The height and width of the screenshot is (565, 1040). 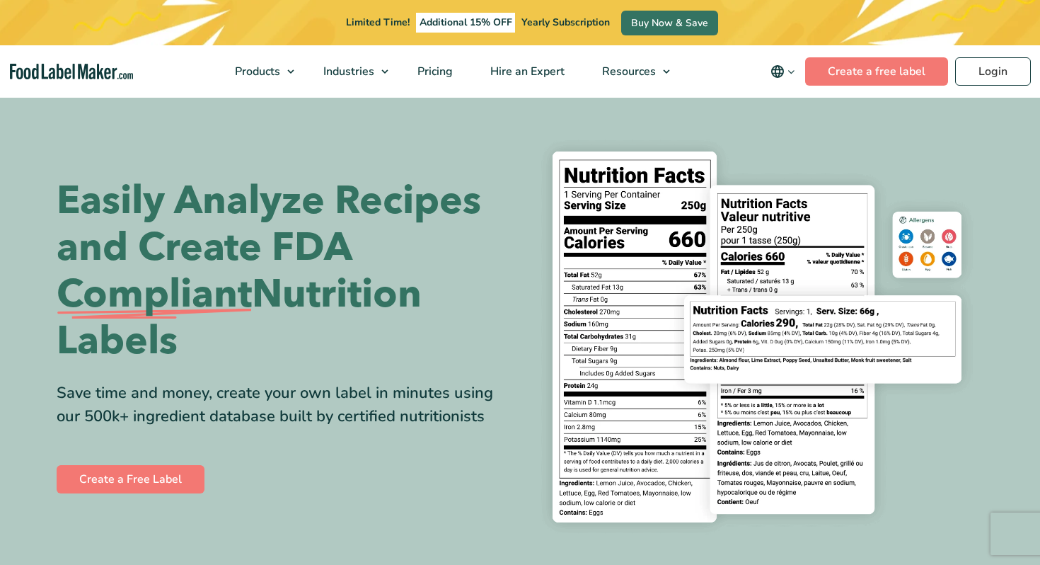 What do you see at coordinates (283, 405) in the screenshot?
I see `div: Save time and money, create your own label in minutes using our 500k+ ingredient database built b...` at bounding box center [283, 405].